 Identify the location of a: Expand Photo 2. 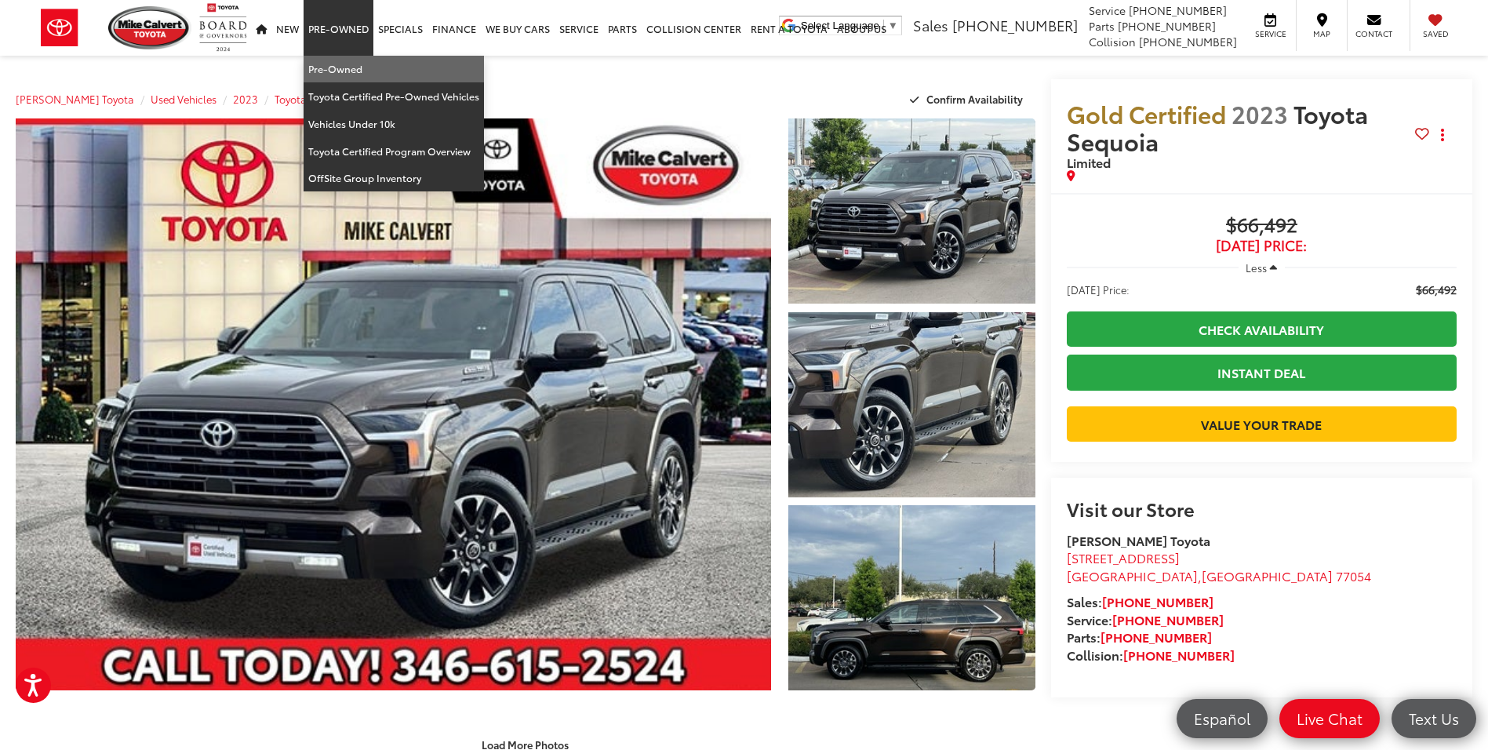
(912, 405).